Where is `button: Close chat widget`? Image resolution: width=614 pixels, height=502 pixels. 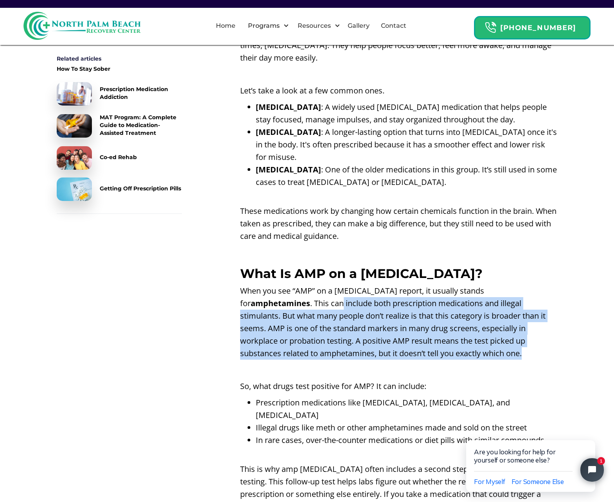 button: Close chat widget is located at coordinates (142, 55).